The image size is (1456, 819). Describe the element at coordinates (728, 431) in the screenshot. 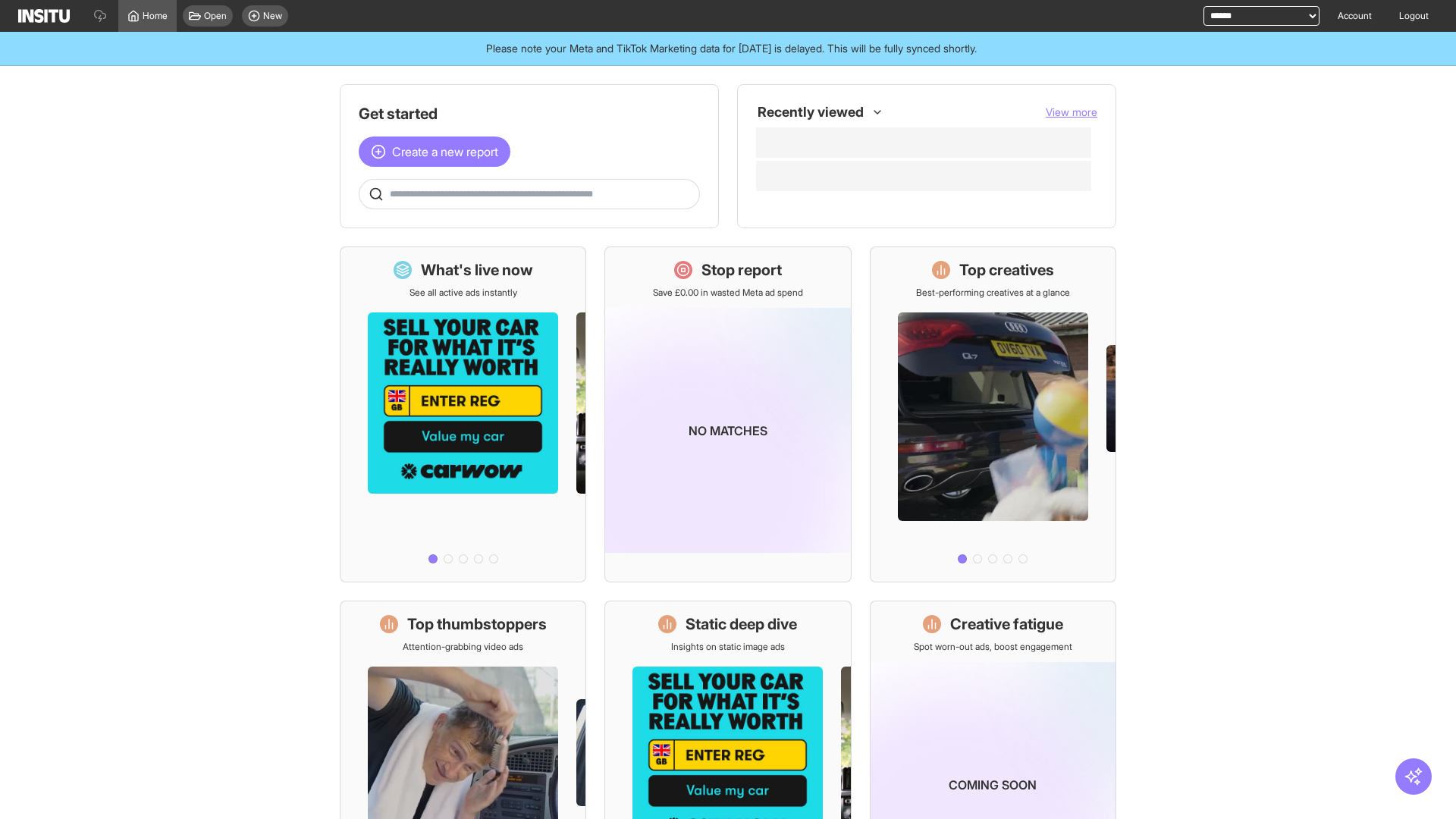

I see `p: No matches` at that location.